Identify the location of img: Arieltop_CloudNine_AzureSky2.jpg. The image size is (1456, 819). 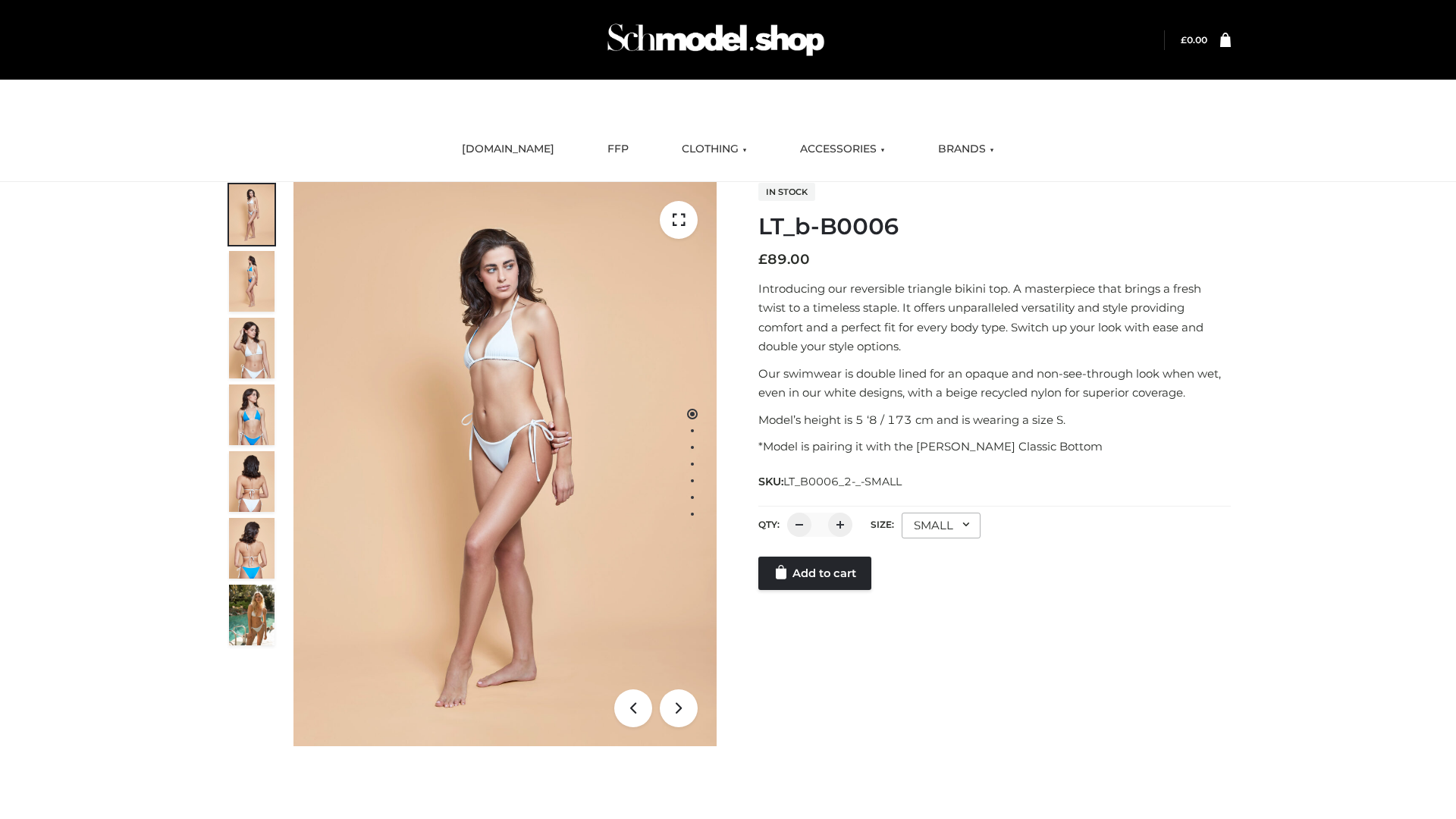
(252, 615).